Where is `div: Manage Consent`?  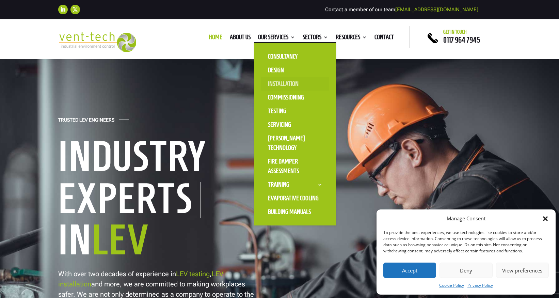 div: Manage Consent is located at coordinates (466, 219).